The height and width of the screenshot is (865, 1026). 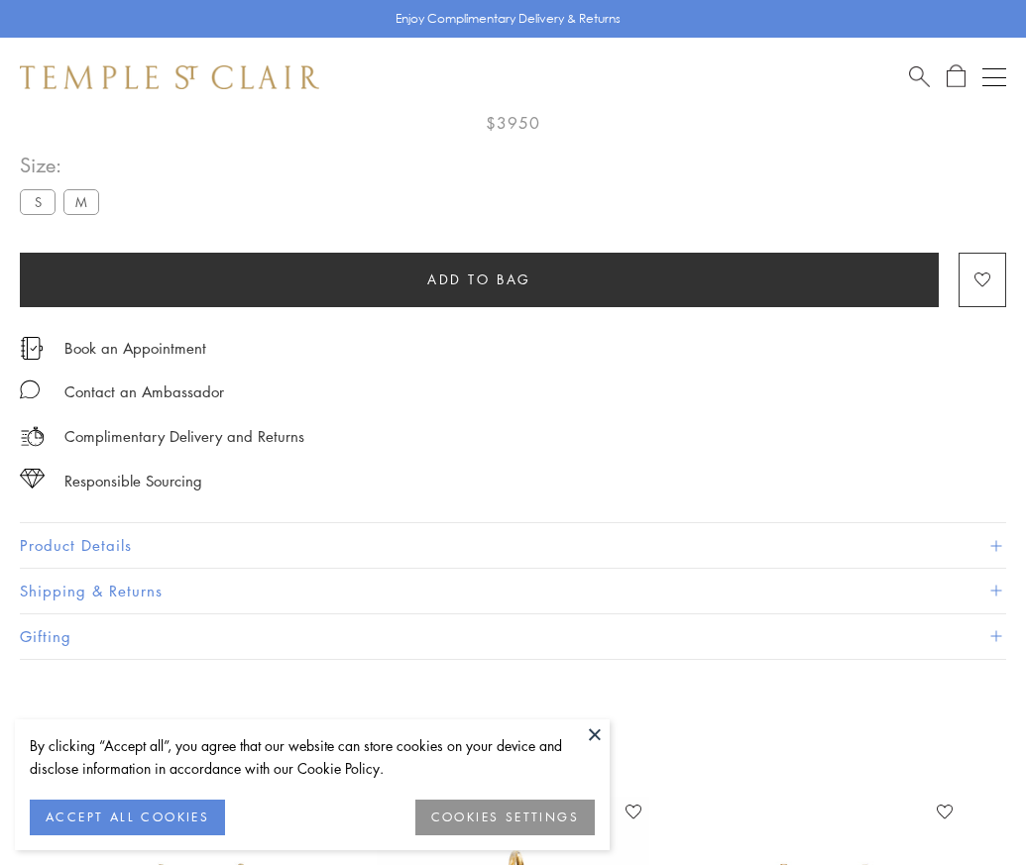 What do you see at coordinates (512, 545) in the screenshot?
I see `button: Product Details` at bounding box center [512, 545].